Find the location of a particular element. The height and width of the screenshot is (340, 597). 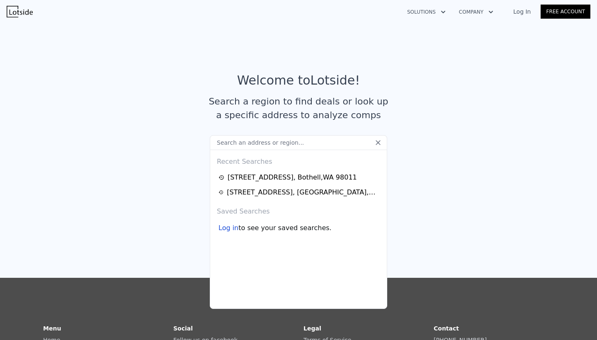

a: Log In is located at coordinates (522, 12).